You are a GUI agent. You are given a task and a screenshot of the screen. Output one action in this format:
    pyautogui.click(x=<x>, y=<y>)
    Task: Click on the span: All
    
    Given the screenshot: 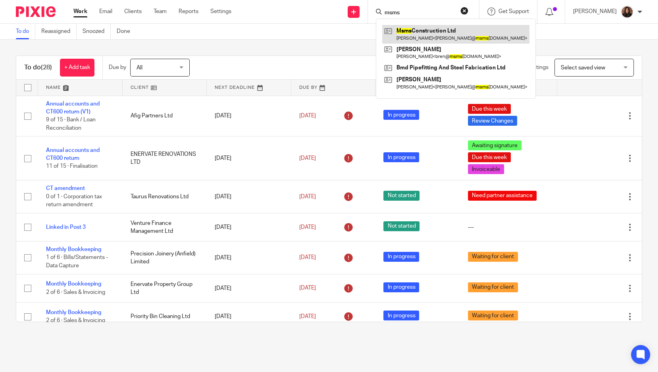 What is the action you would take?
    pyautogui.click(x=139, y=68)
    